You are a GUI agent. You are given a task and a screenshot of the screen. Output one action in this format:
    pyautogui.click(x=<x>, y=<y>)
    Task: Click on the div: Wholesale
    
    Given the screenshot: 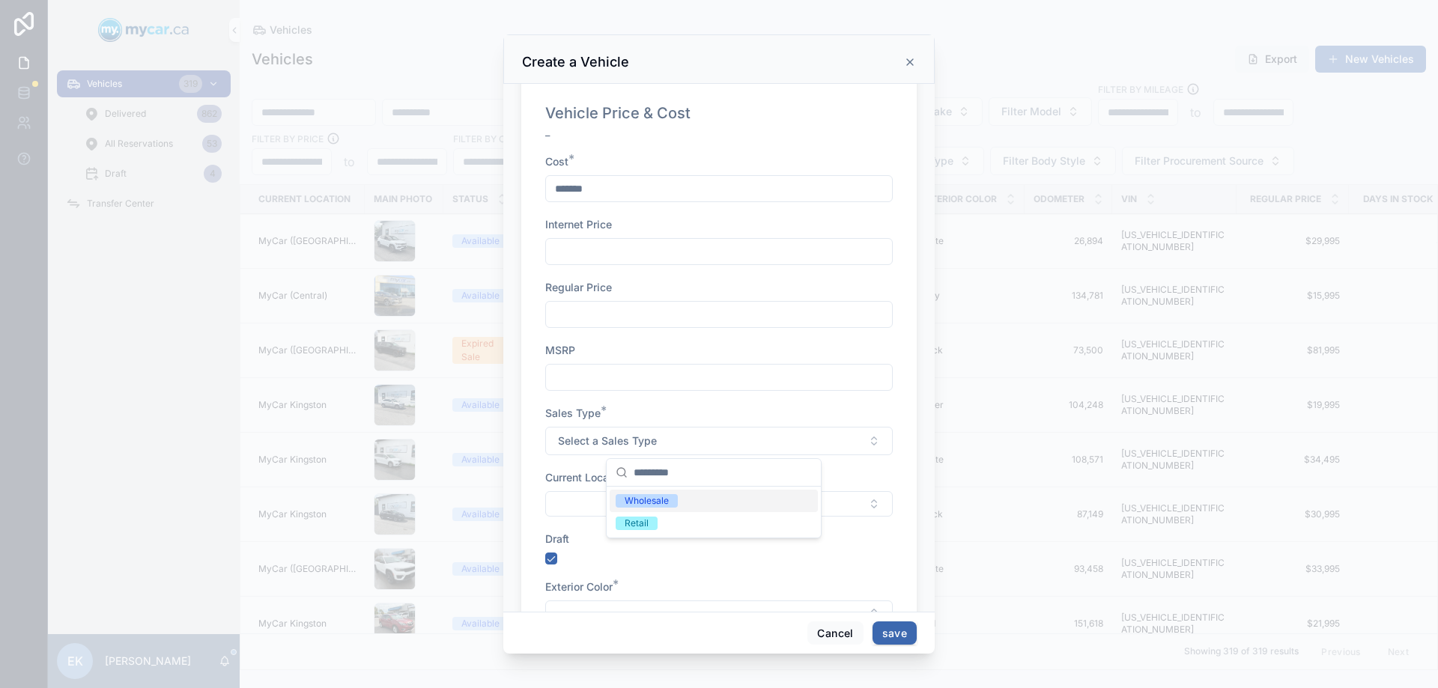 What is the action you would take?
    pyautogui.click(x=646, y=501)
    